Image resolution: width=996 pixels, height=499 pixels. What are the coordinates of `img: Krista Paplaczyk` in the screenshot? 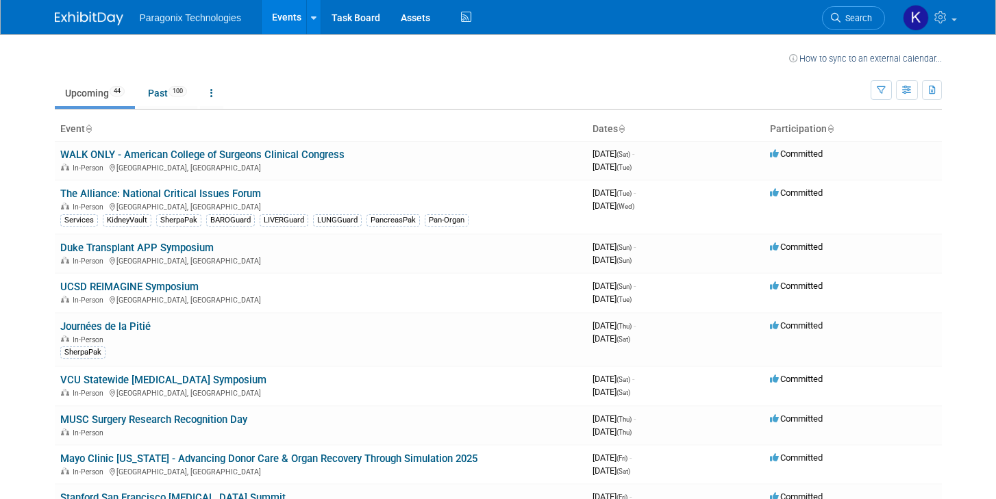 It's located at (916, 18).